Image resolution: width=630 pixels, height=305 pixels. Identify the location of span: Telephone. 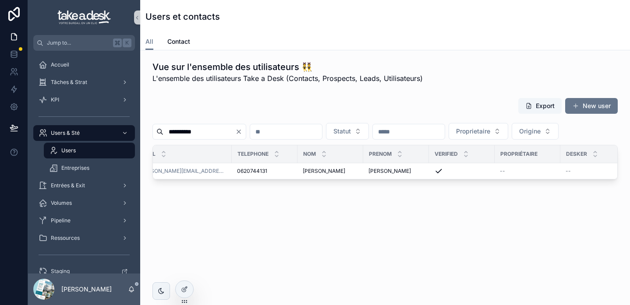
(253, 154).